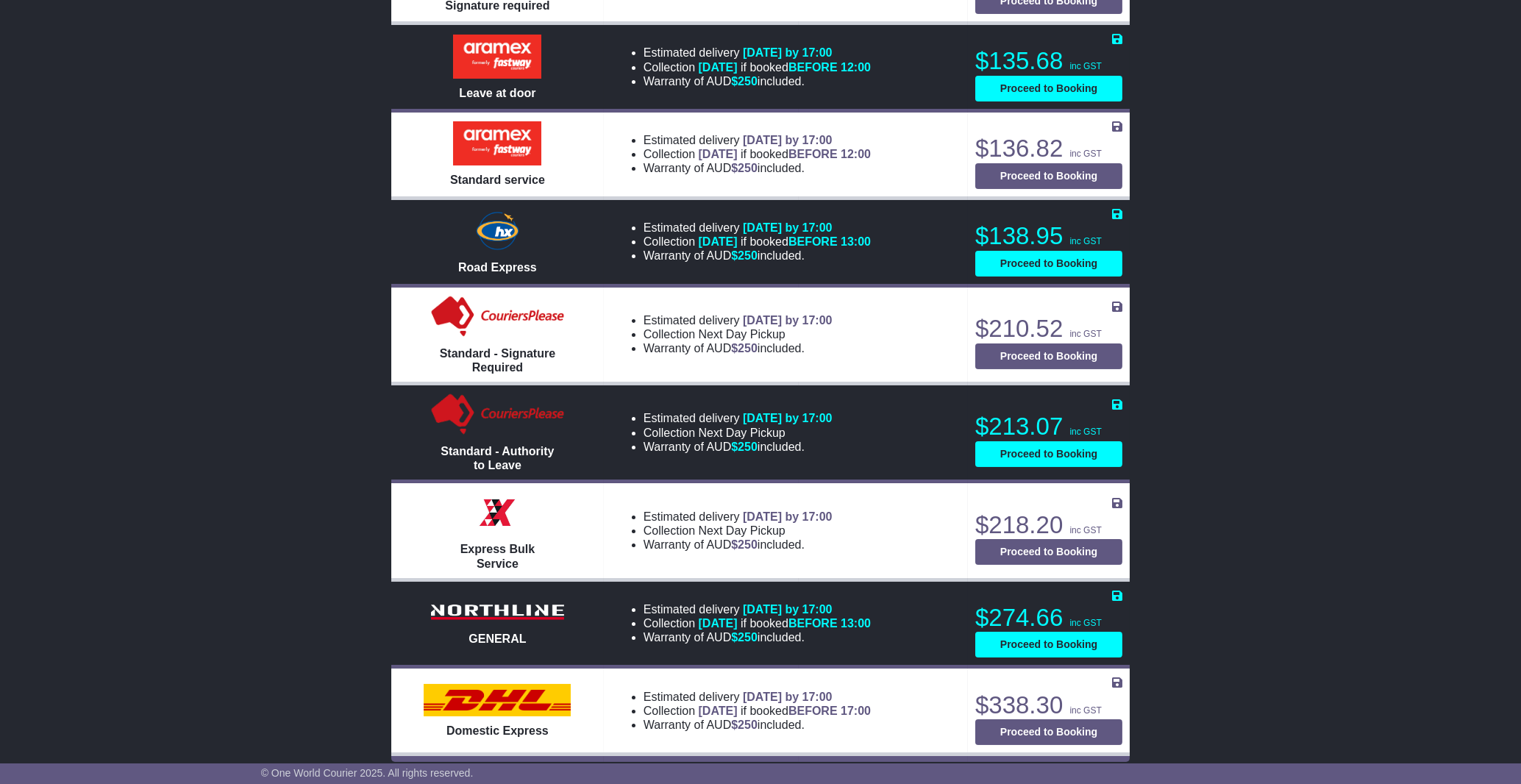 The image size is (1521, 784). I want to click on p: $274.66, so click(1049, 618).